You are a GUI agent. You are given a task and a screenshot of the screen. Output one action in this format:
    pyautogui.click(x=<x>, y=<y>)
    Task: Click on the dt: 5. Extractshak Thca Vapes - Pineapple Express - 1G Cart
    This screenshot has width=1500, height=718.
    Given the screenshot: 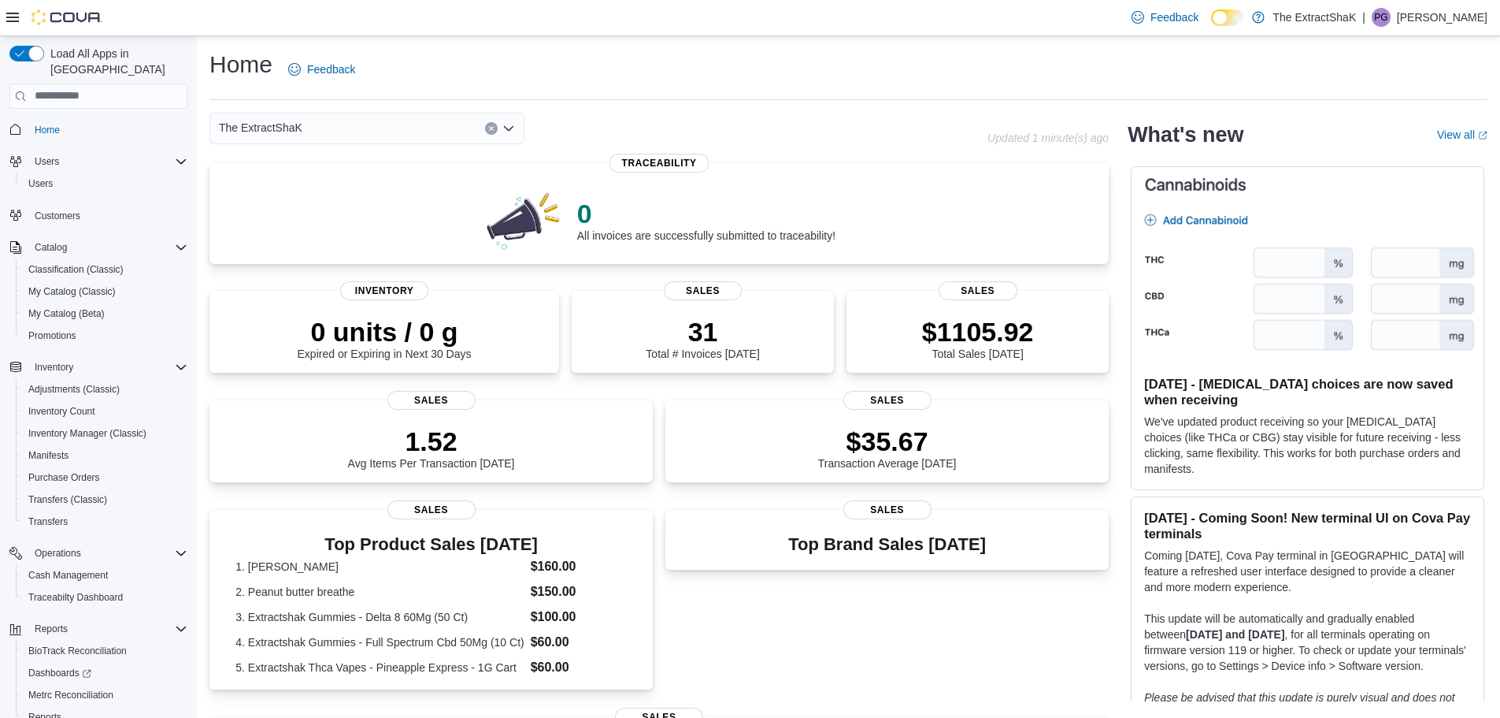 What is the action you would take?
    pyautogui.click(x=380, y=667)
    